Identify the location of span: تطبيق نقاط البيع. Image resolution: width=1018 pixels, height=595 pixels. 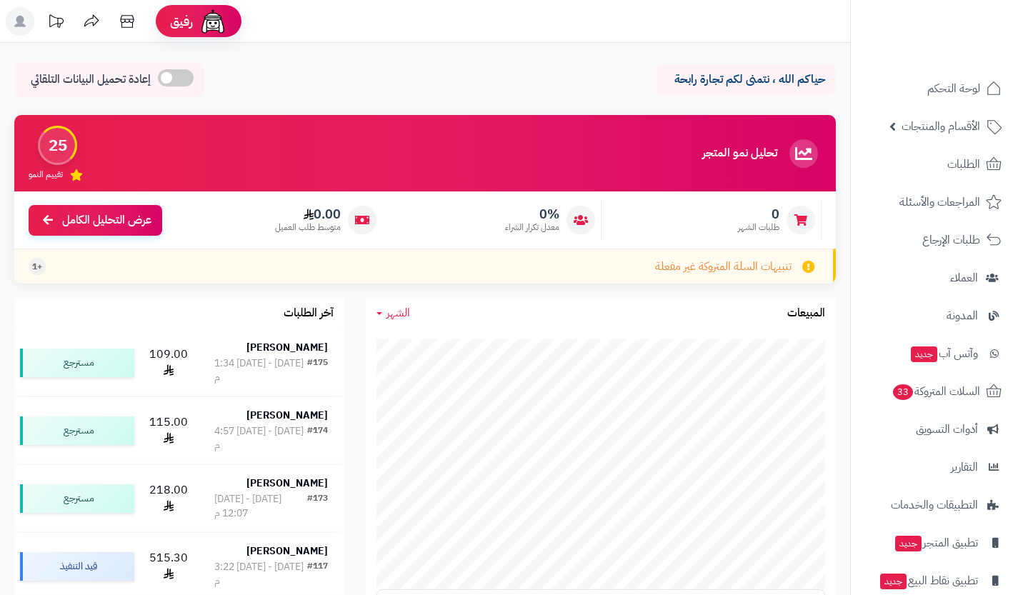
(928, 581).